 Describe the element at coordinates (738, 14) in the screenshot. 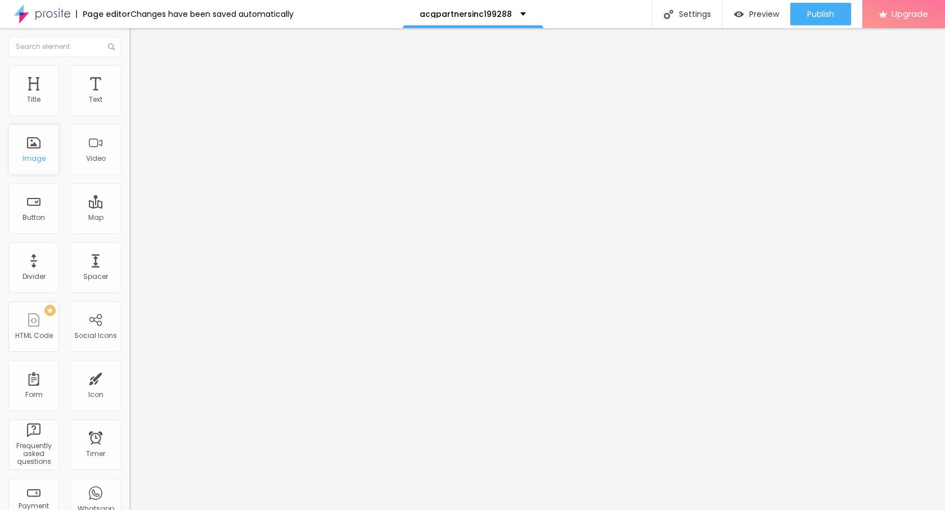

I see `img: view-1.svg` at that location.